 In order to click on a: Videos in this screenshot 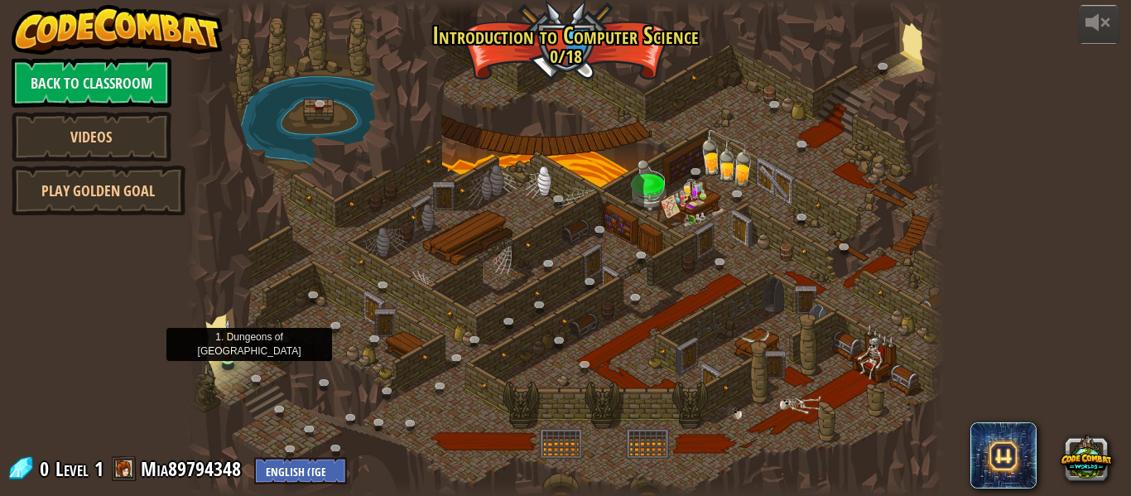, I will do `click(91, 137)`.